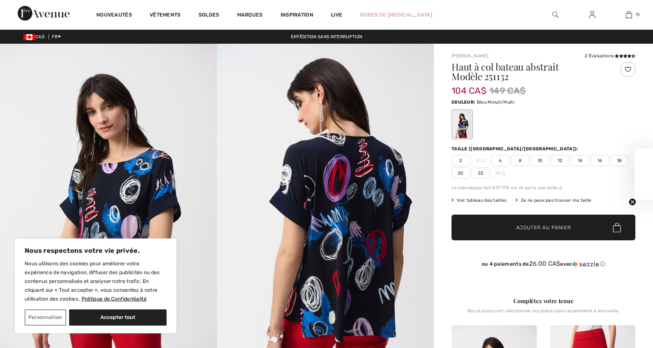 This screenshot has height=348, width=653. I want to click on div: 2 Évaluations, so click(610, 56).